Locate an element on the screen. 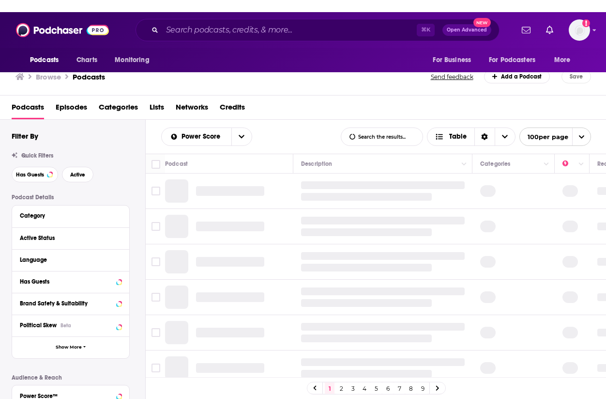  span: Categories is located at coordinates (118, 109).